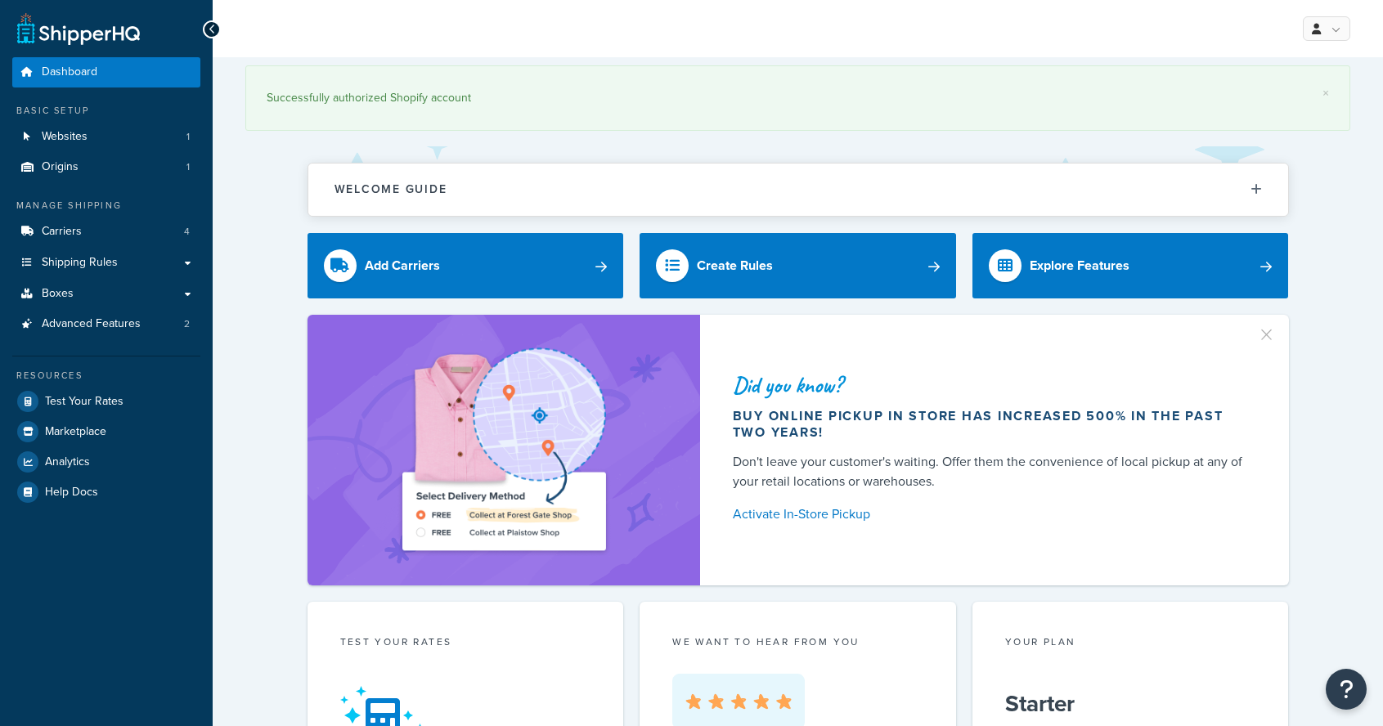 The image size is (1383, 726). Describe the element at coordinates (106, 231) in the screenshot. I see `li: Carriers` at that location.